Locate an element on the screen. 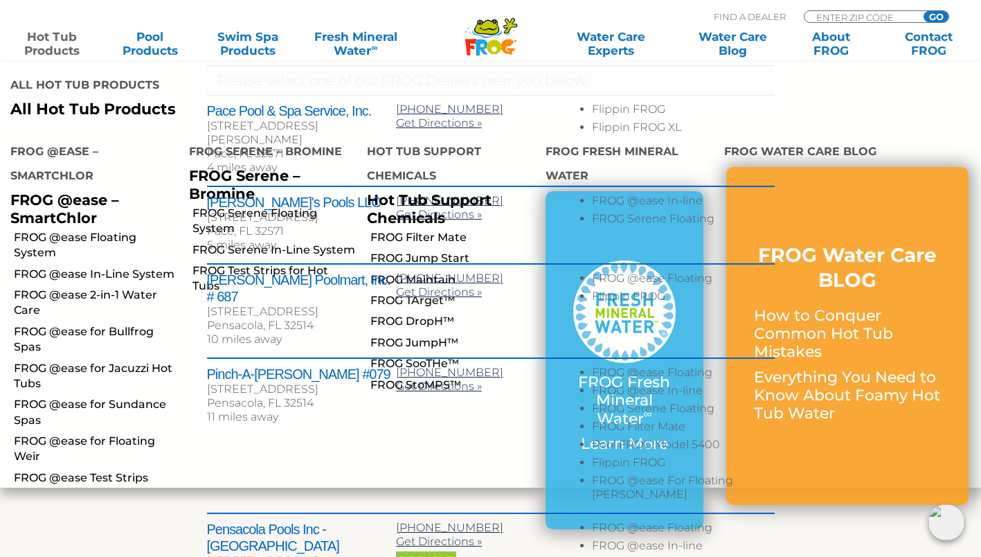 The height and width of the screenshot is (557, 981). a: FROG @ease for Floating Weir is located at coordinates (96, 449).